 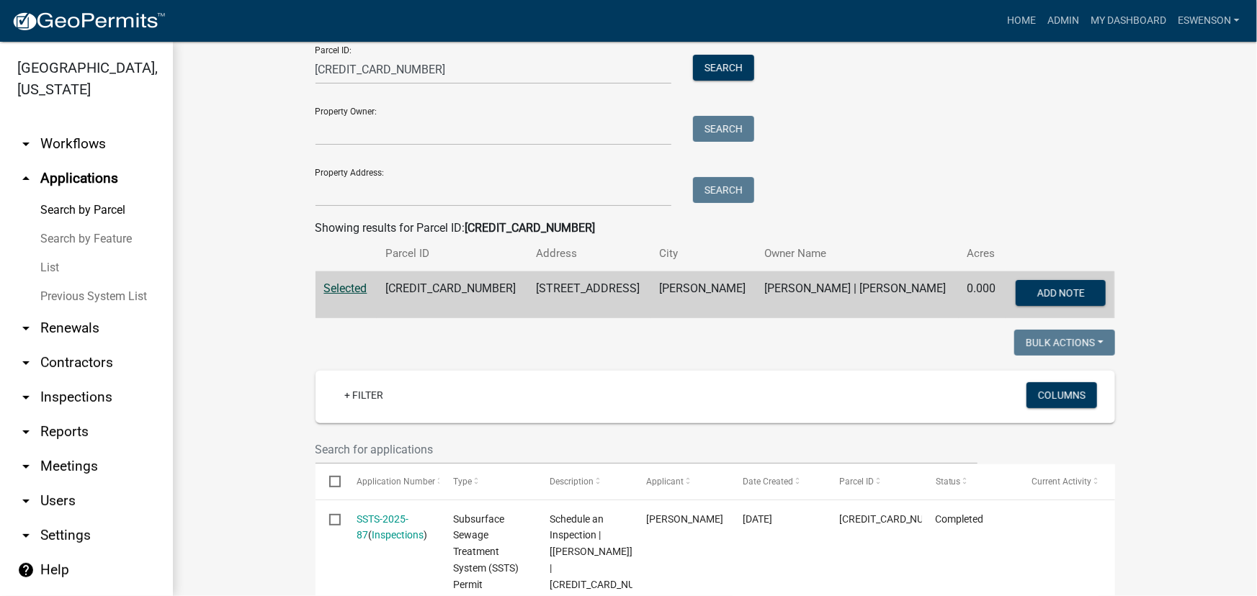 What do you see at coordinates (970, 482) in the screenshot?
I see `datatable-header-cell: Status` at bounding box center [970, 482].